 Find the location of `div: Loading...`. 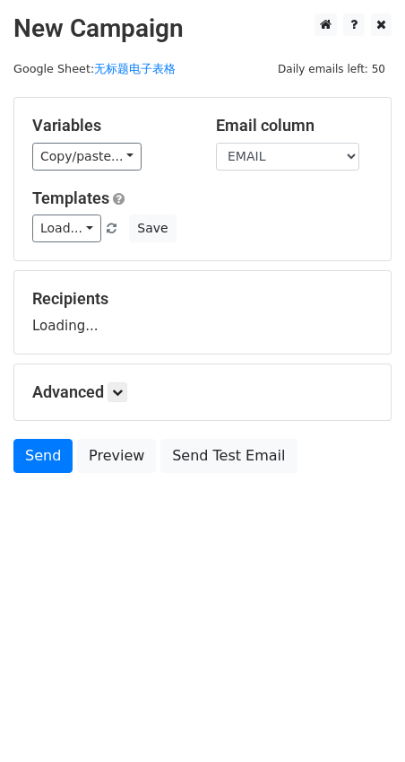

div: Loading... is located at coordinates (203, 312).